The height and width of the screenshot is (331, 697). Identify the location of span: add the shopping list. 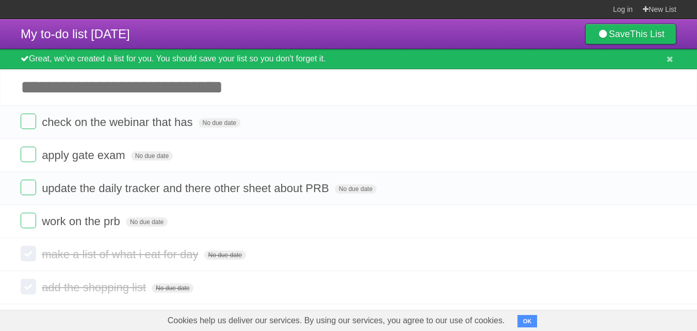
(95, 287).